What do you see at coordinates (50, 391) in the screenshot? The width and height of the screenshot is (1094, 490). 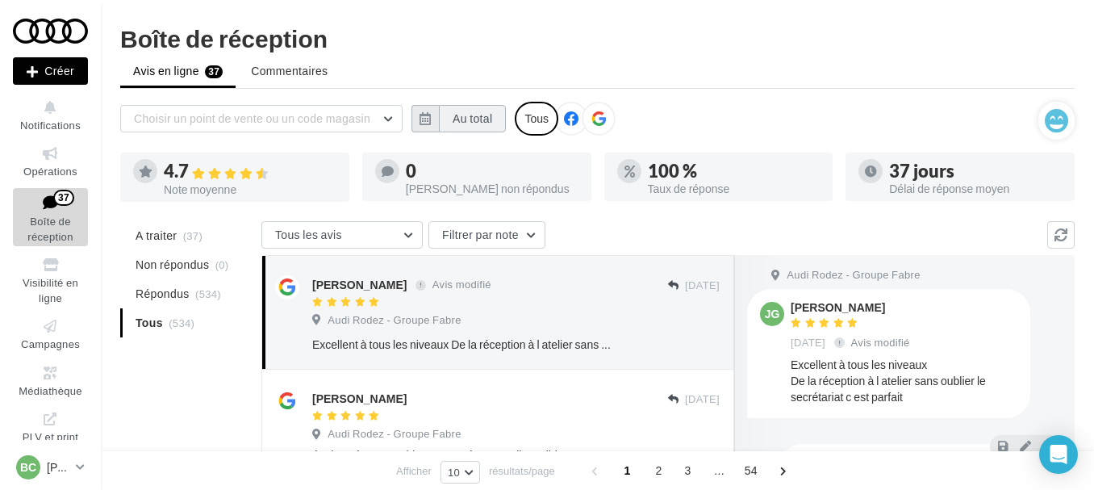 I see `span: Médiathèque` at bounding box center [50, 391].